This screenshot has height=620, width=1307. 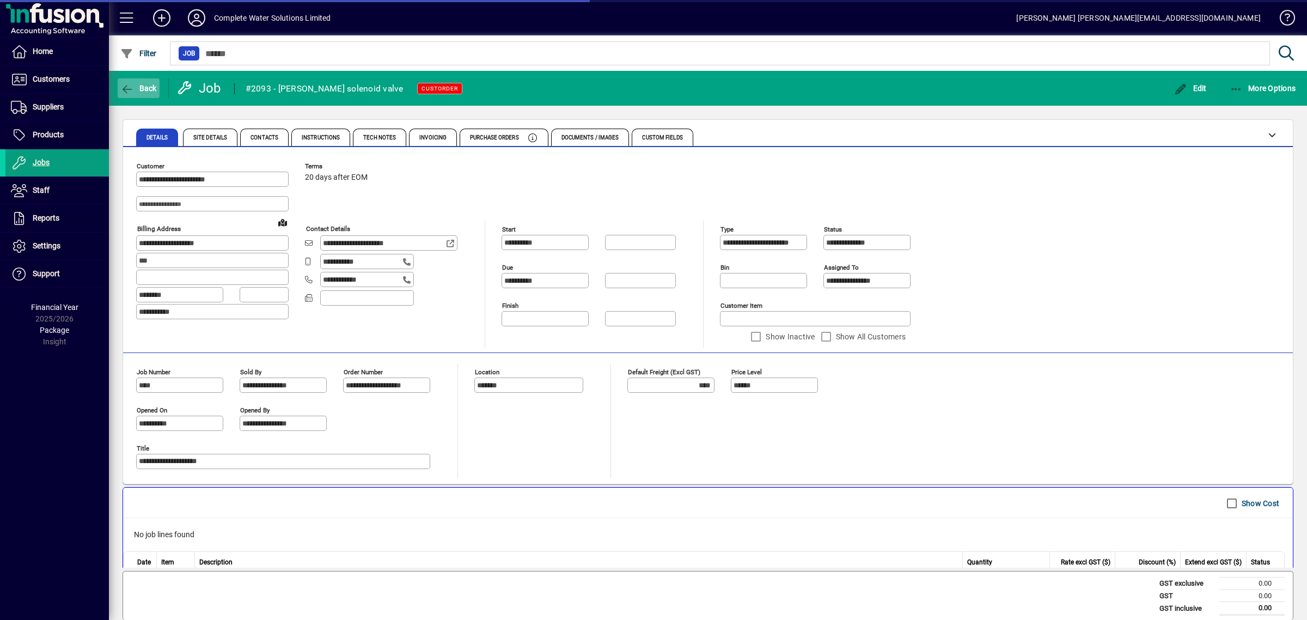 I want to click on span: Details, so click(x=157, y=138).